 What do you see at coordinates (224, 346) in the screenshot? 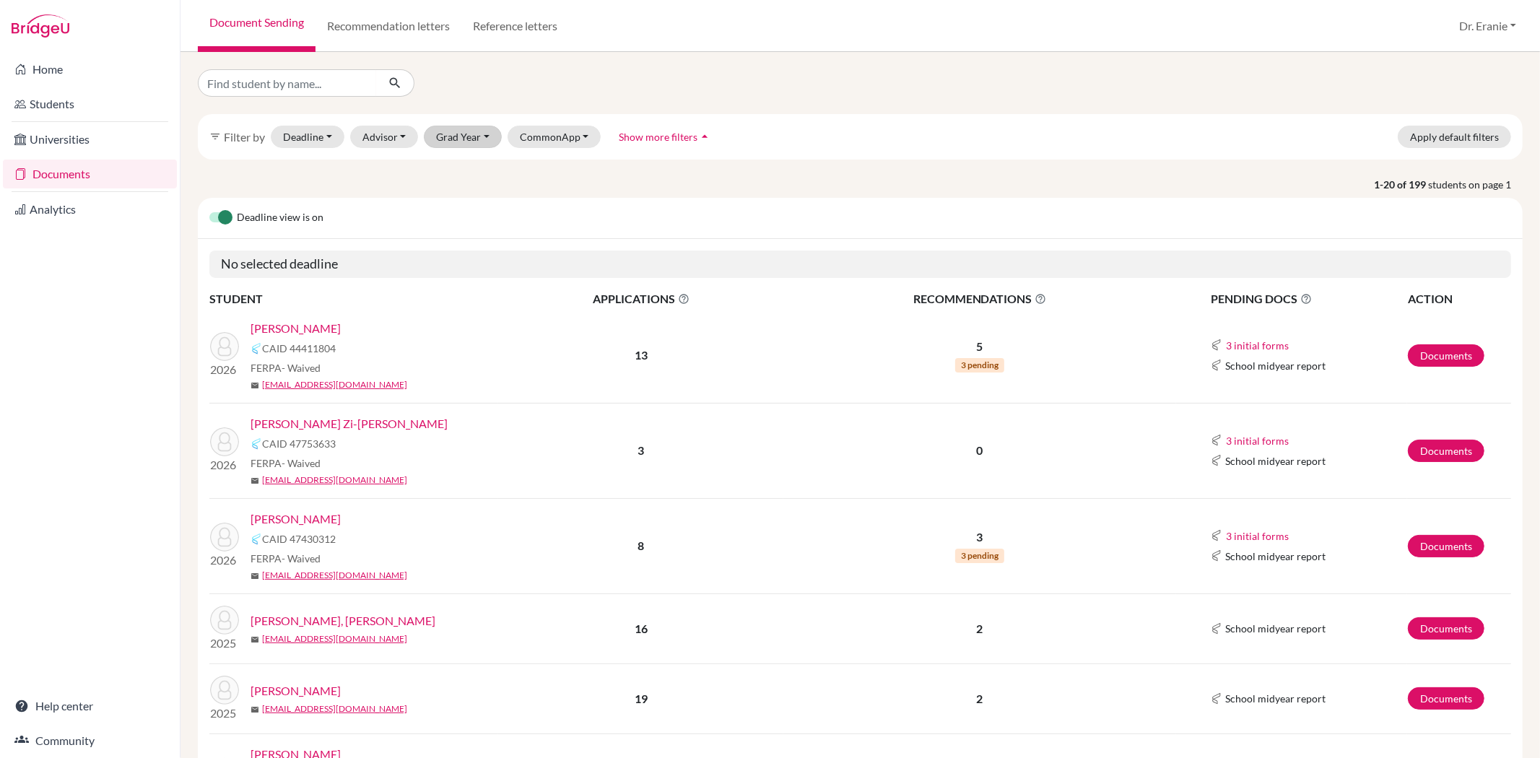
I see `img: Lin, Emma` at bounding box center [224, 346].